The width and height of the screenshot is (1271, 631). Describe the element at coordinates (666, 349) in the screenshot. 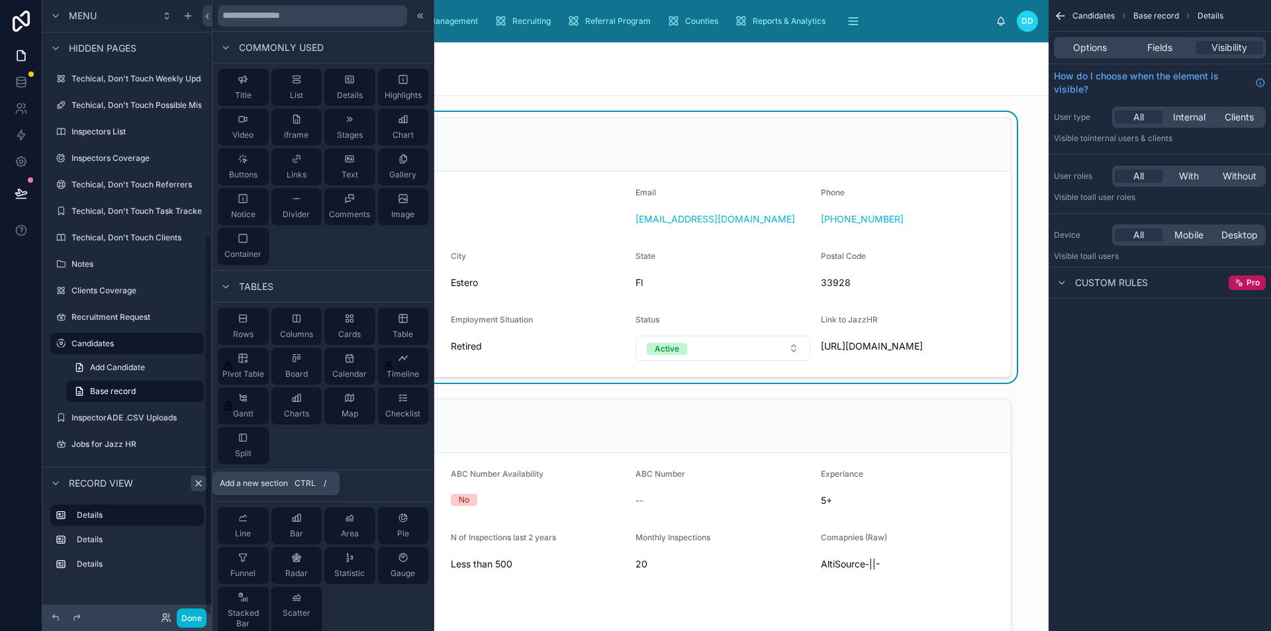

I see `div: Active` at that location.